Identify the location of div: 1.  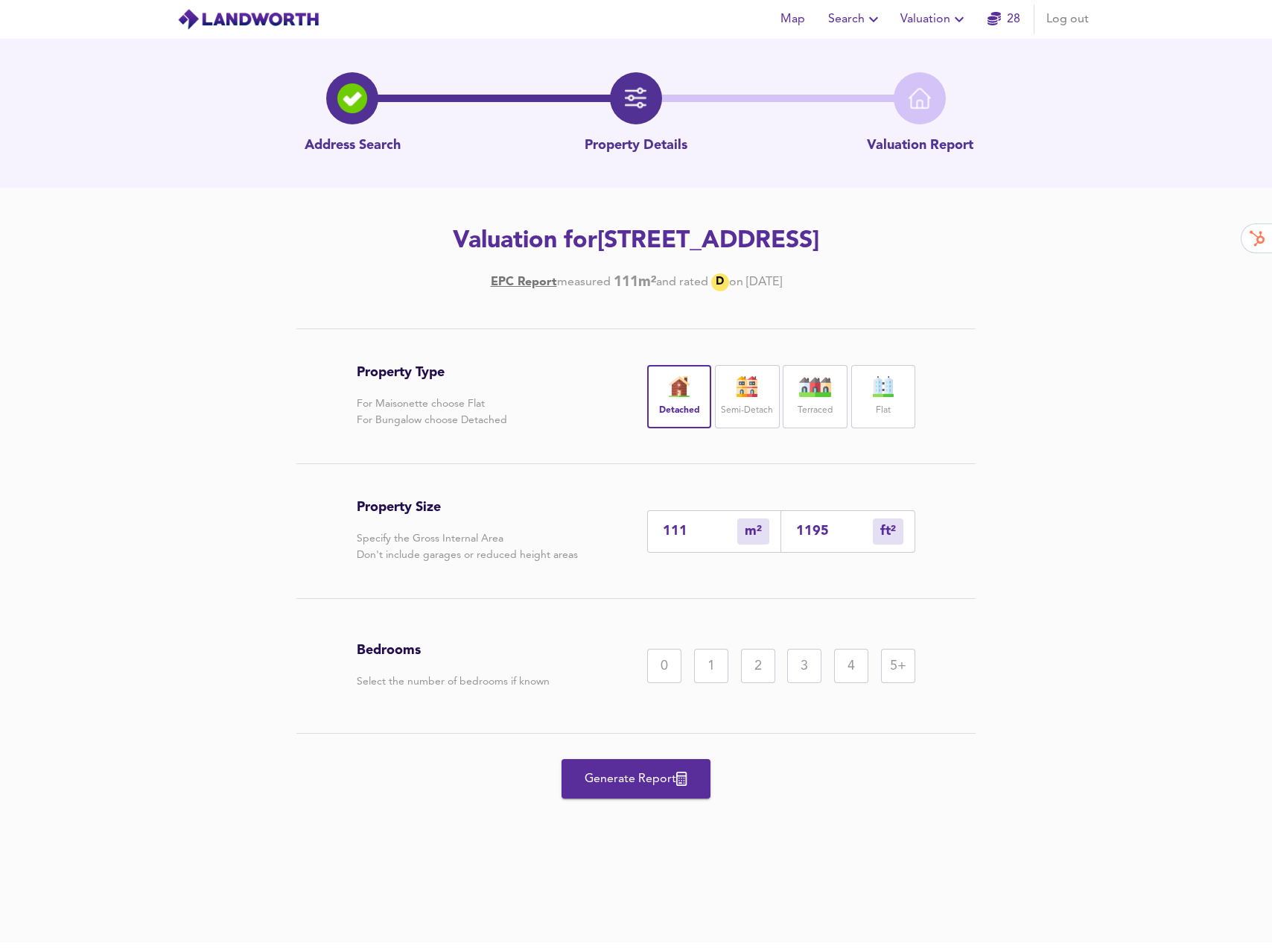
(711, 666).